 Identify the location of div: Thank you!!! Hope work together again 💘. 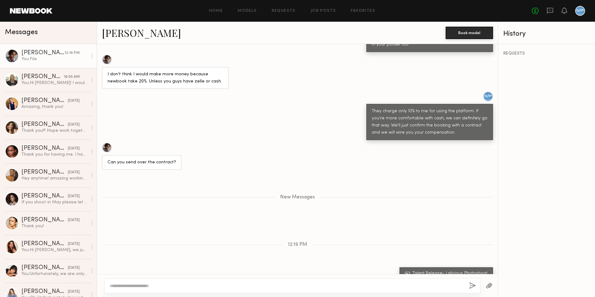
(54, 130).